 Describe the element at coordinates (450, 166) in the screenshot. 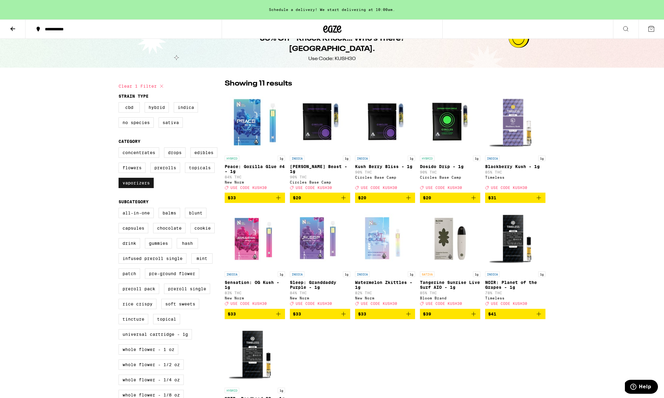

I see `p: Dosido Drip - 1g` at that location.